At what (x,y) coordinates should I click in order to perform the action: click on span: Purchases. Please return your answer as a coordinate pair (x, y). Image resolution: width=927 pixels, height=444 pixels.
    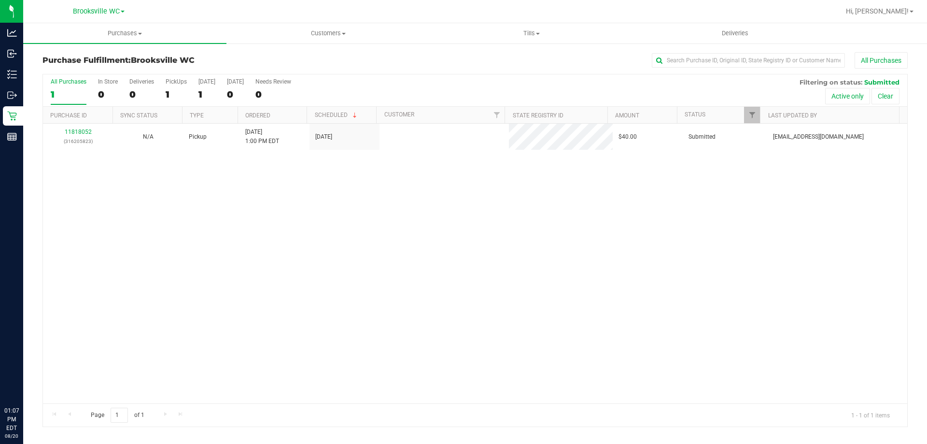
    Looking at the image, I should click on (125, 33).